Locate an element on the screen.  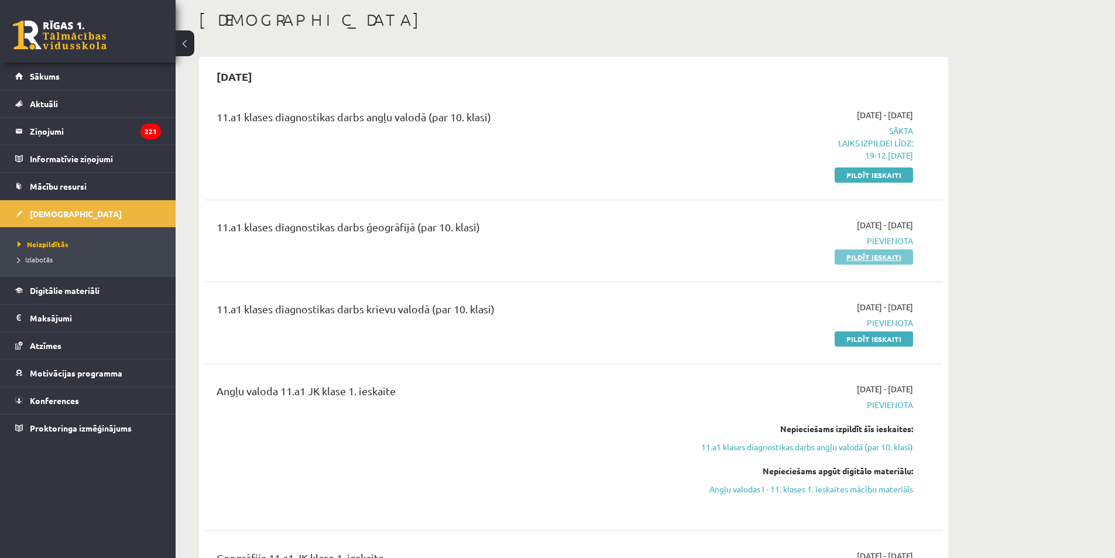
a: Aktuāli is located at coordinates (88, 104).